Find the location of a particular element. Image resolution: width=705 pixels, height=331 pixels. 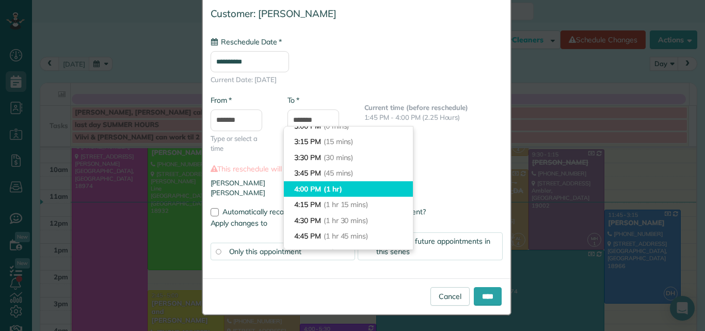

li: 3:30 PM is located at coordinates (348, 157).